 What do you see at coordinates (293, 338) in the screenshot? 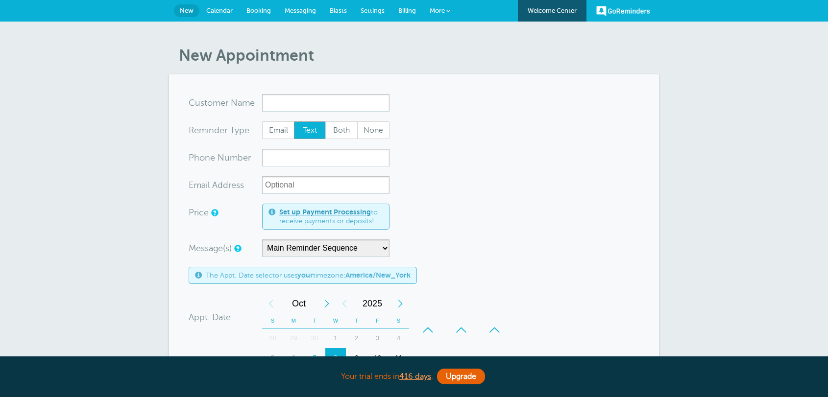
I see `div: Monday, September 29` at bounding box center [293, 338].